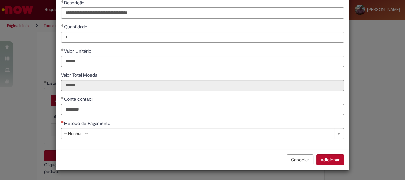  I want to click on input: Valor Unitário, so click(203, 61).